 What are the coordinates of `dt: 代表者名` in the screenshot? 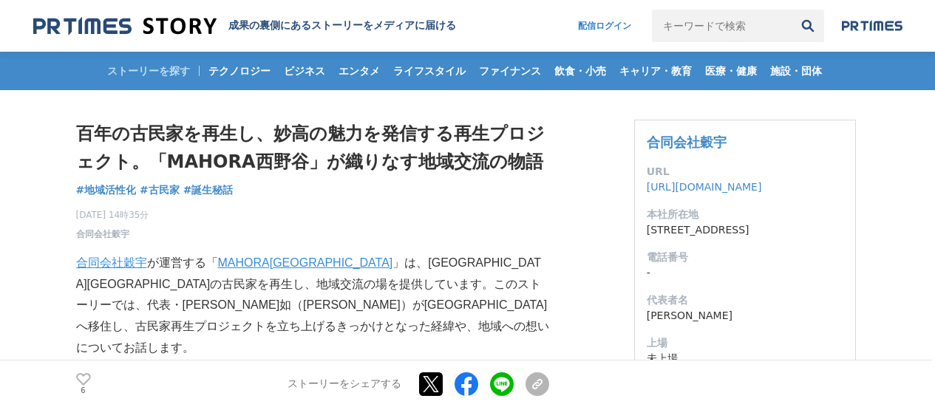 It's located at (745, 300).